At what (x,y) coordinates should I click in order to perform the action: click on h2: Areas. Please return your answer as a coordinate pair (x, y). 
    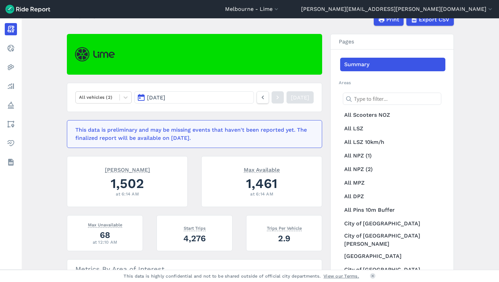
    Looking at the image, I should click on (392, 82).